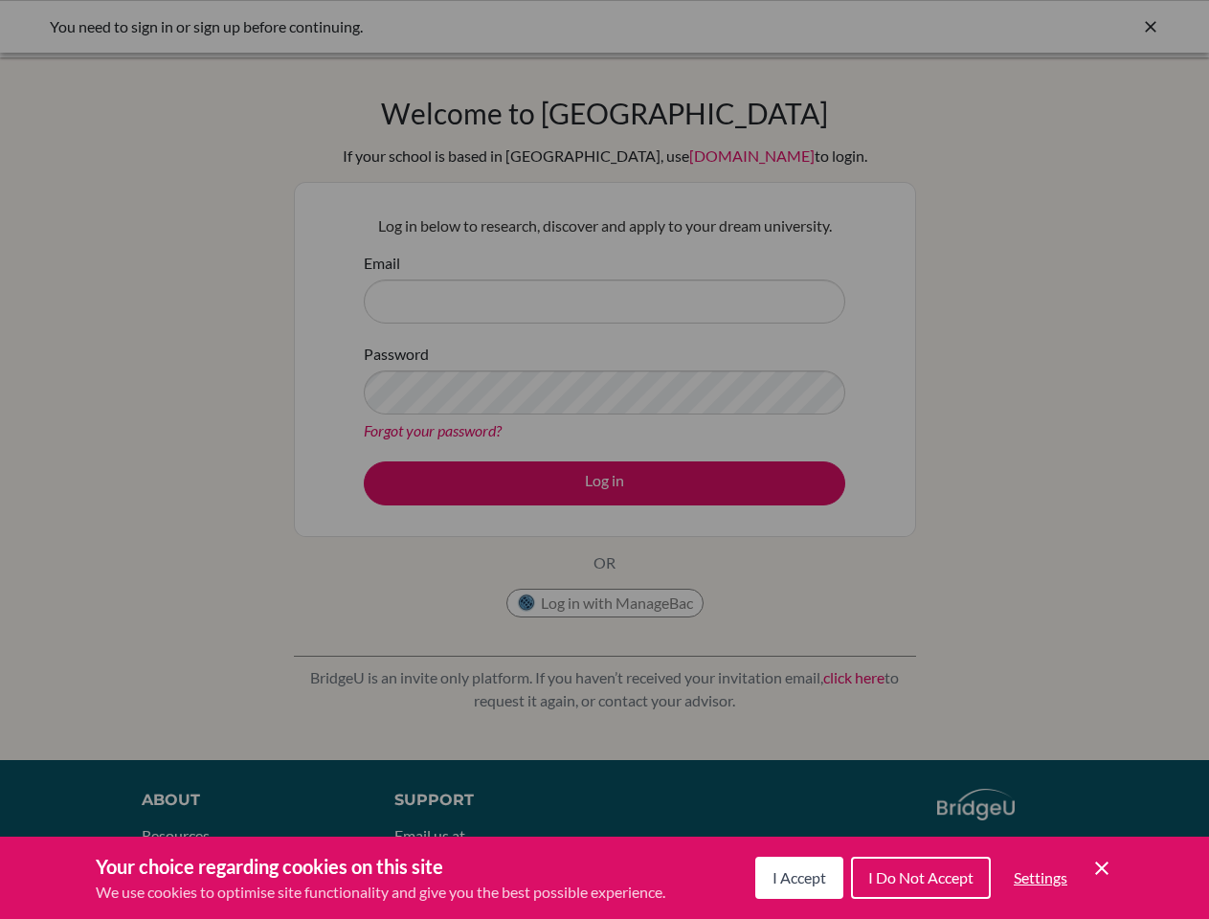  What do you see at coordinates (1102, 868) in the screenshot?
I see `button: Save and close` at bounding box center [1102, 868].